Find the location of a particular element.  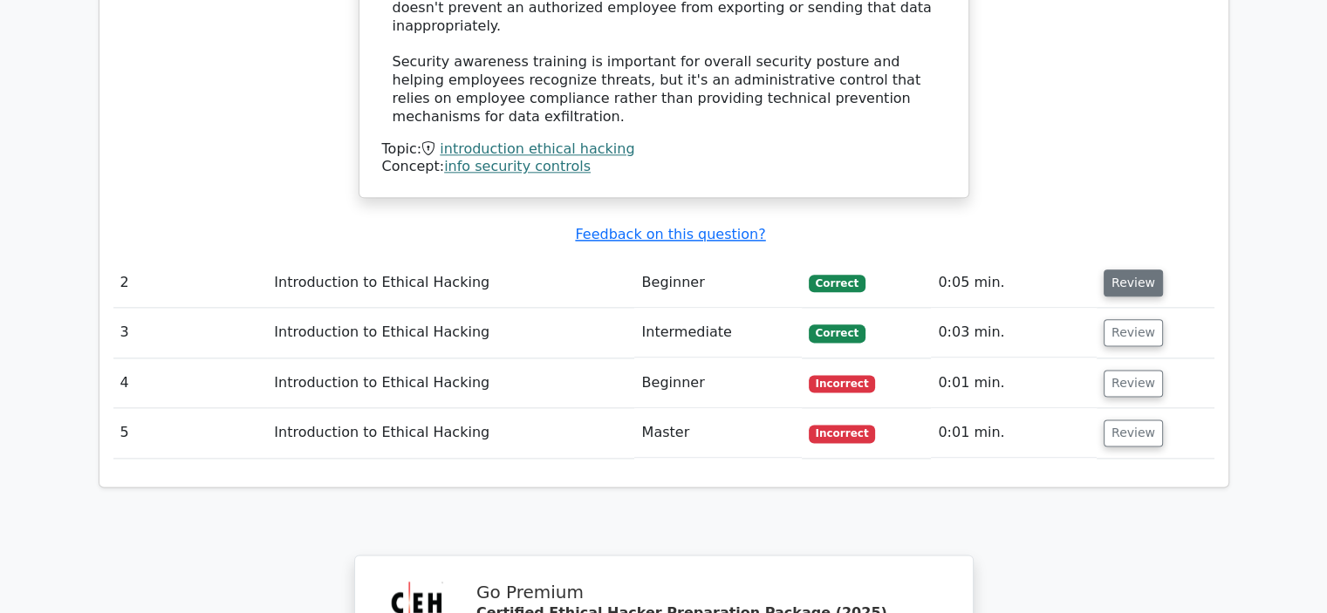

td: 5 is located at coordinates (190, 433).